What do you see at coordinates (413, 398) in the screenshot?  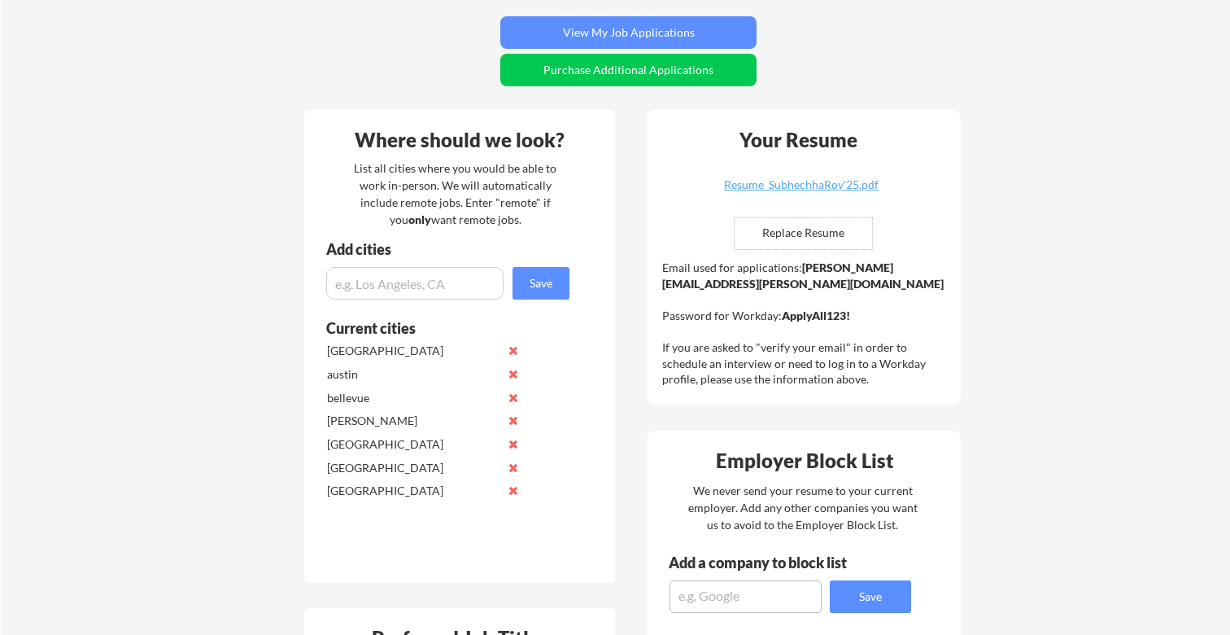 I see `div: bellevue` at bounding box center [413, 398].